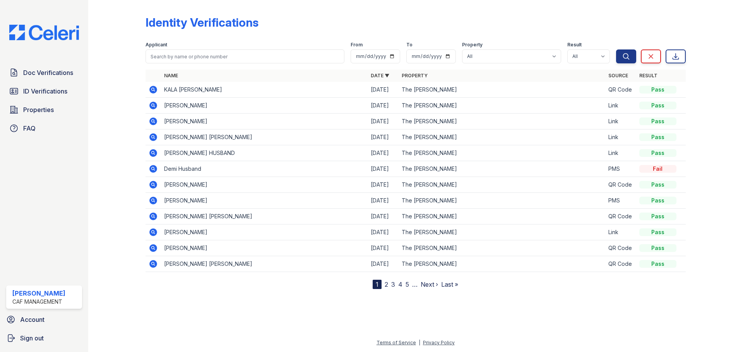  What do you see at coordinates (44, 320) in the screenshot?
I see `a: Account` at bounding box center [44, 320].